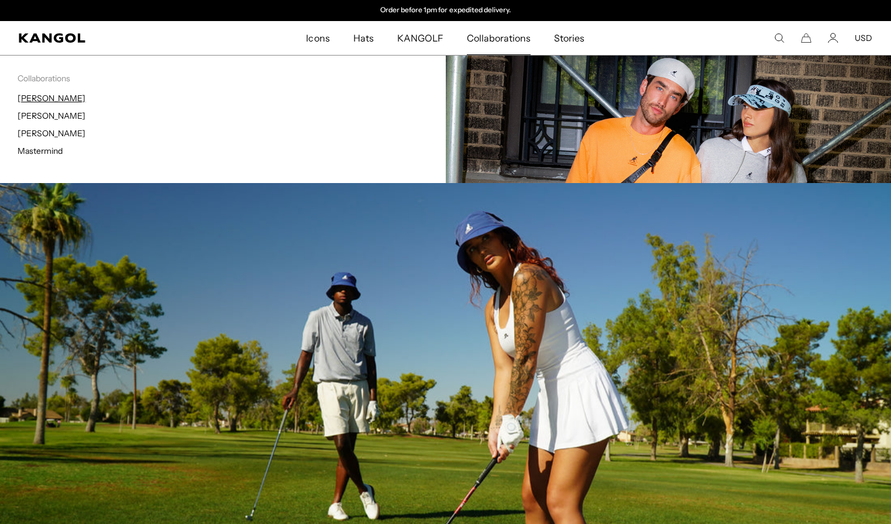  Describe the element at coordinates (499, 38) in the screenshot. I see `a: Collaborations` at that location.